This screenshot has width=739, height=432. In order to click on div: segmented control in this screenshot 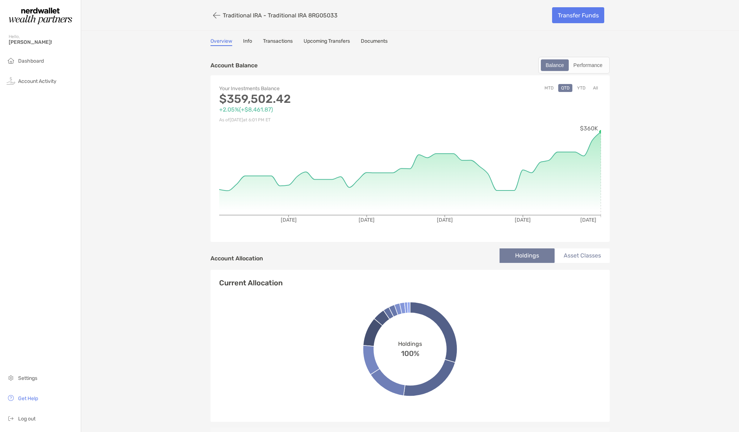, I will do `click(574, 65)`.